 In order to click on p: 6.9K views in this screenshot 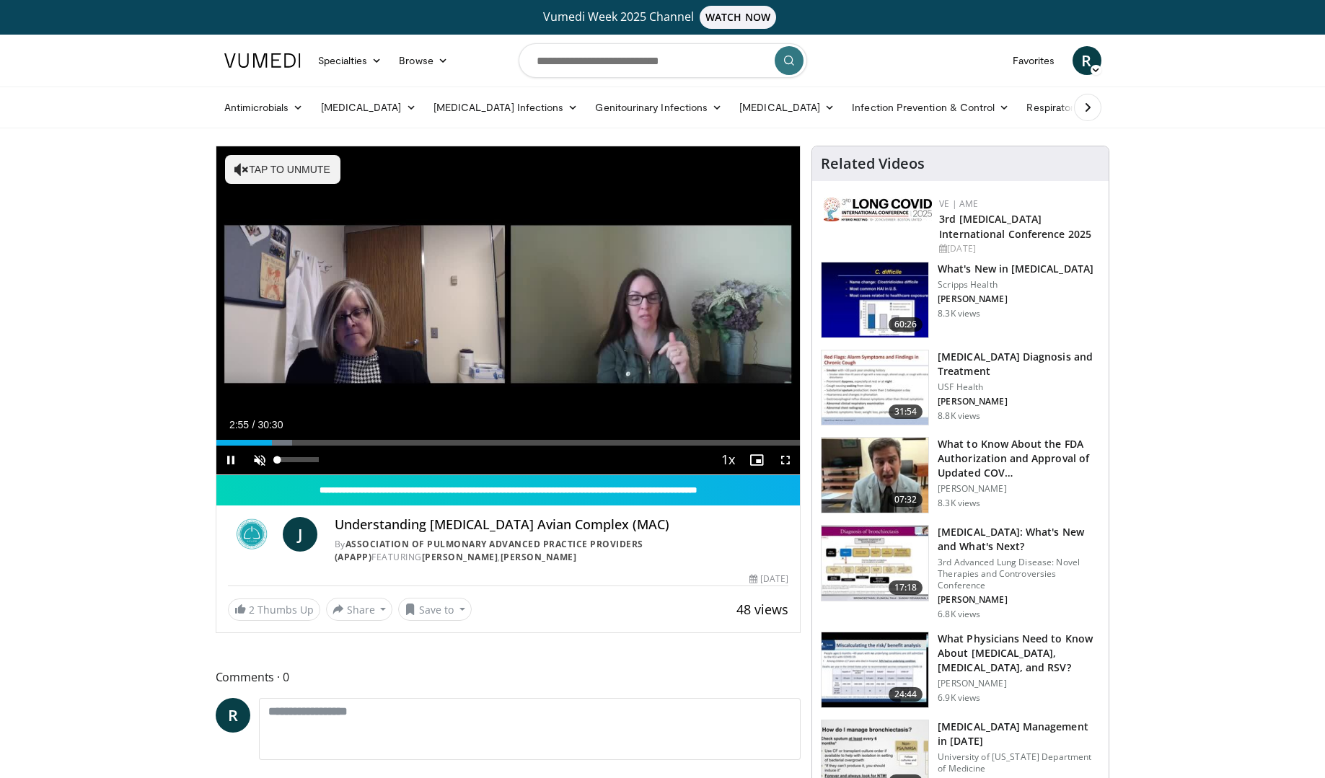, I will do `click(958, 698)`.